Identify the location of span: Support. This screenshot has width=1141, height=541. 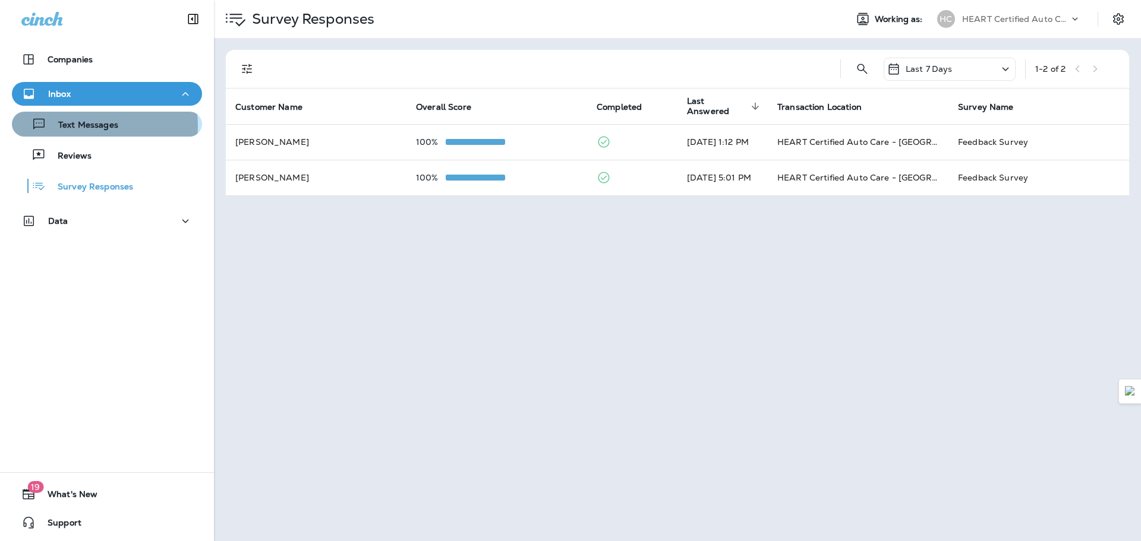
(58, 525).